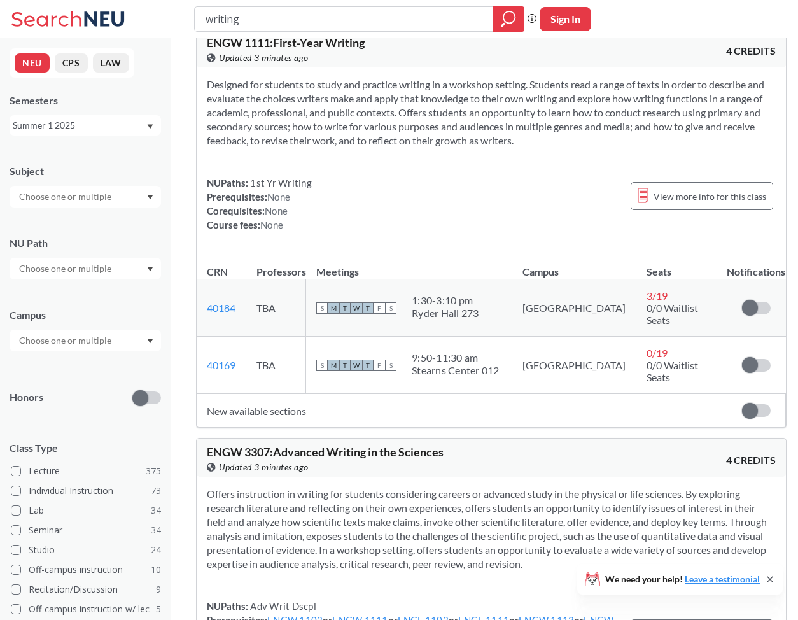 The width and height of the screenshot is (798, 620). I want to click on button: CPS, so click(71, 63).